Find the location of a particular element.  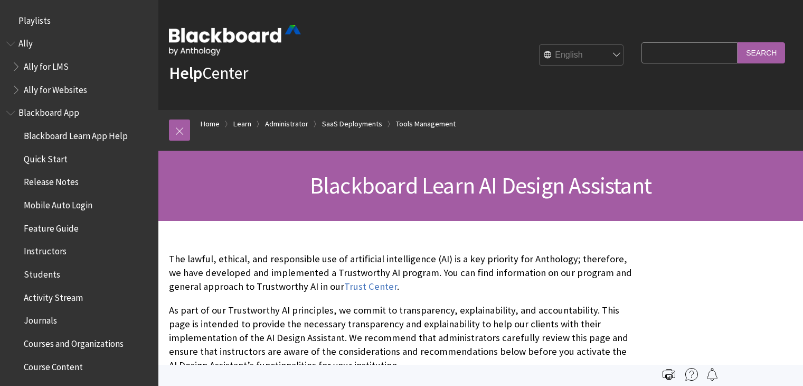

span: Courses and Organizations is located at coordinates (73, 341).